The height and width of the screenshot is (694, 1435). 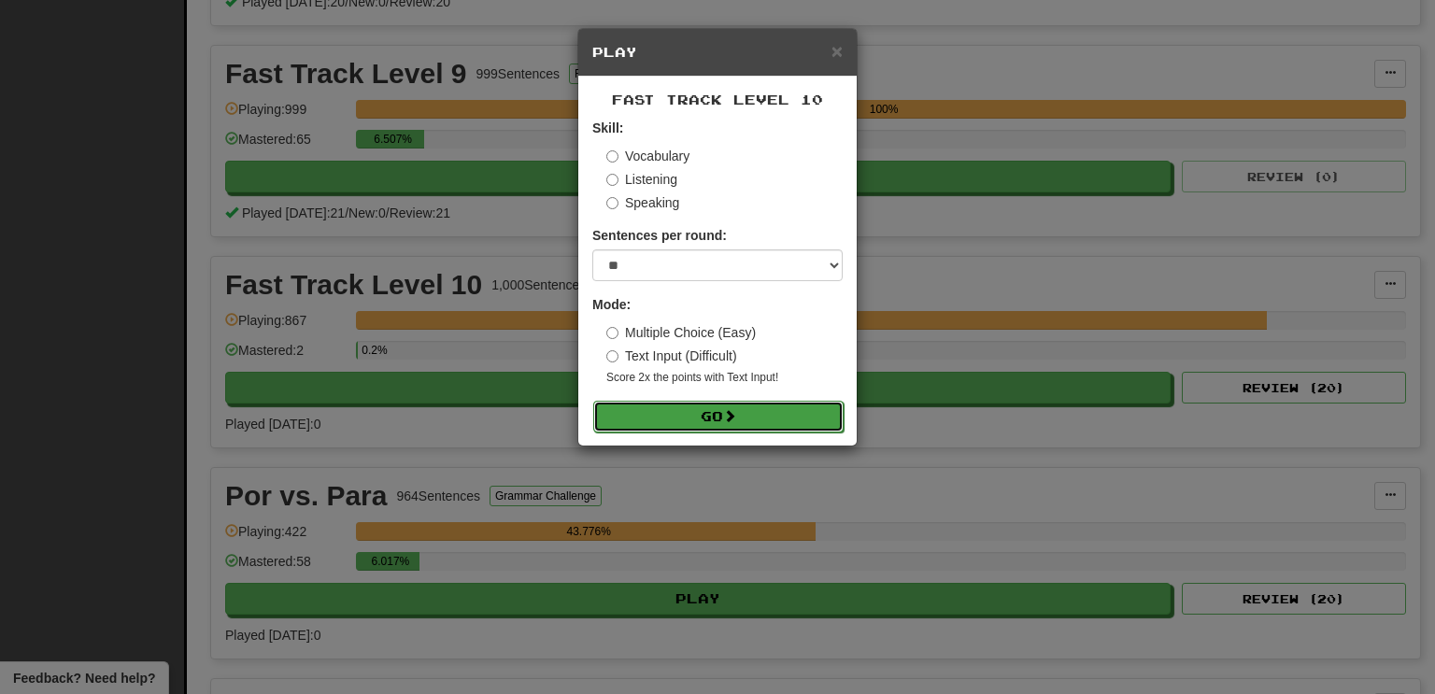 What do you see at coordinates (837, 50) in the screenshot?
I see `button: Close` at bounding box center [837, 50].